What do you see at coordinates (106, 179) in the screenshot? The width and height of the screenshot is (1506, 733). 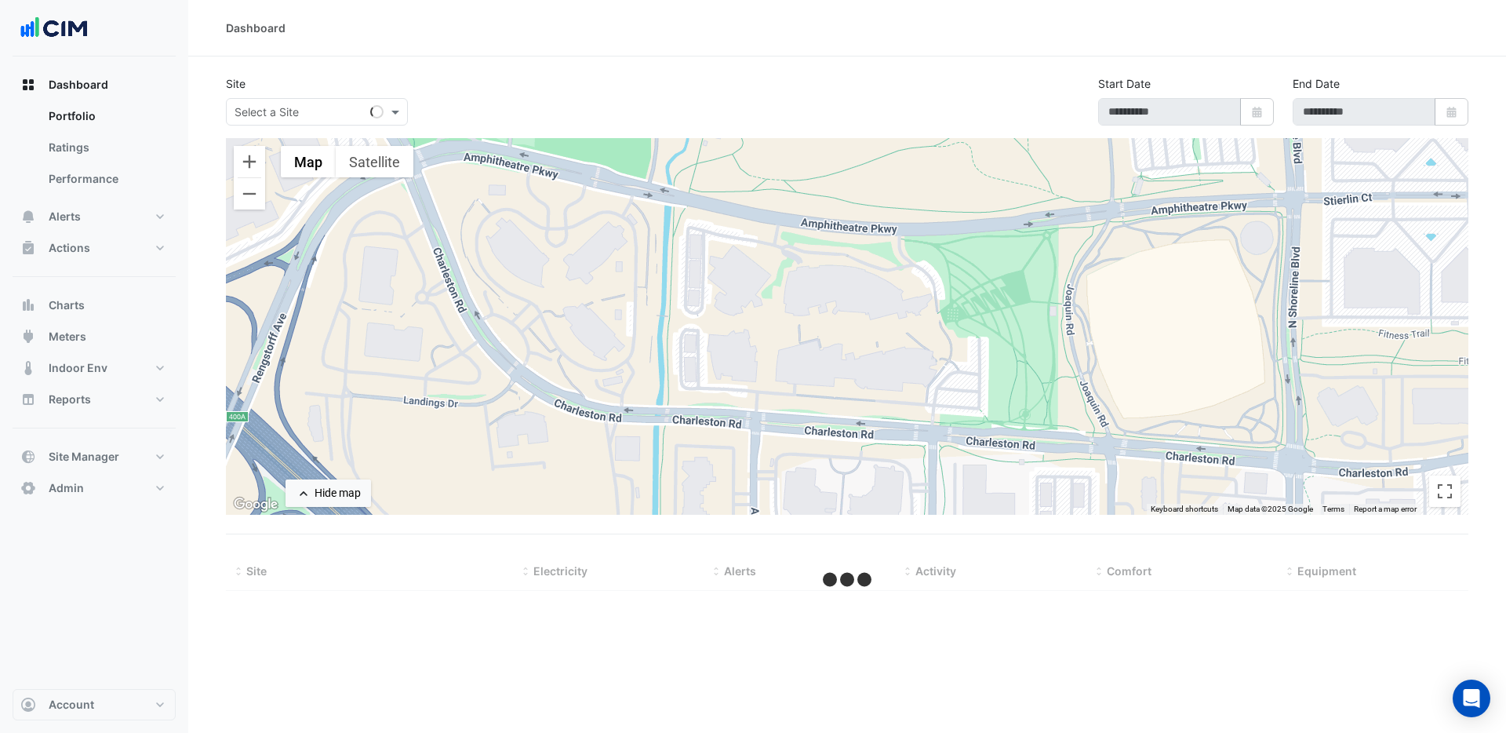 I see `a: Performance` at bounding box center [106, 179].